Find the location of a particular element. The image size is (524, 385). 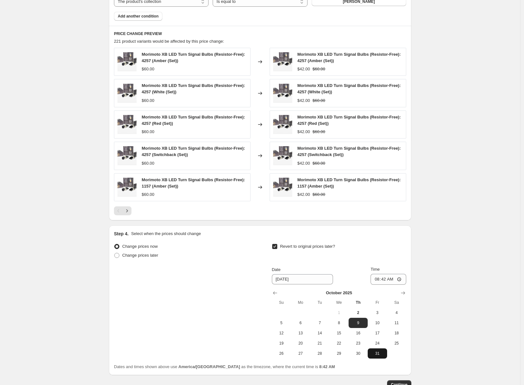

button: Monday October 13 2025 is located at coordinates (301, 333).